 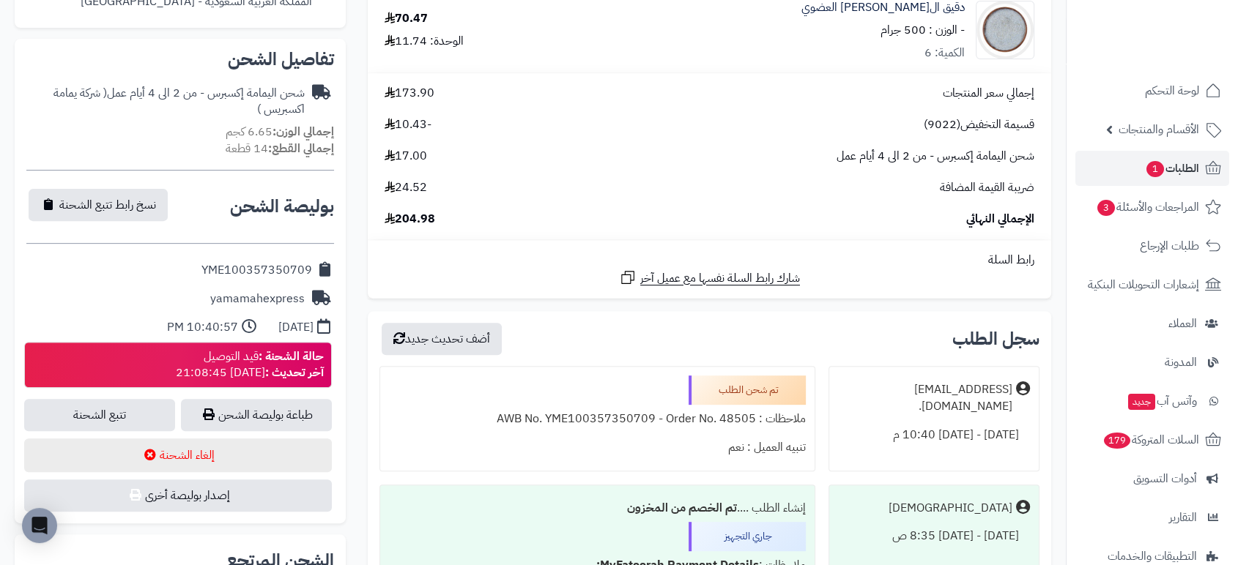 What do you see at coordinates (1152, 440) in the screenshot?
I see `a: السلات المتروكة179` at bounding box center [1152, 440].